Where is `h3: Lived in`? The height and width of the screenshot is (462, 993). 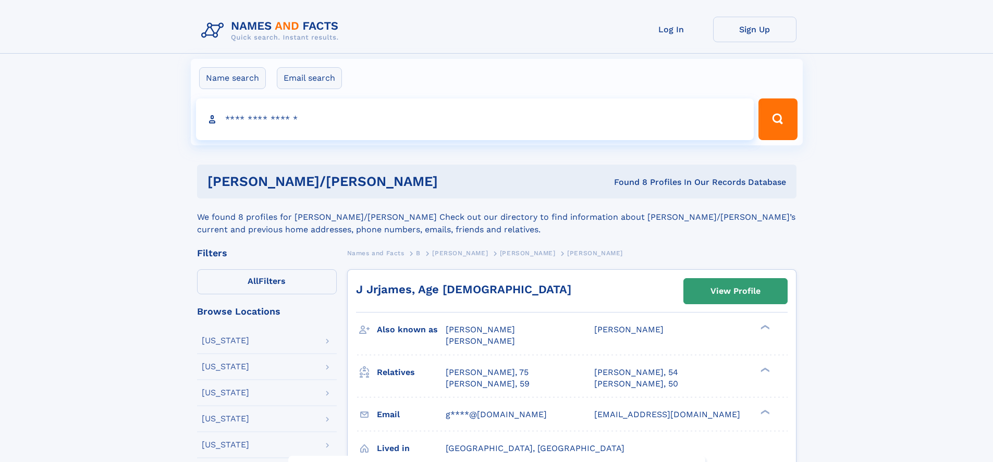
h3: Lived in is located at coordinates (411, 449).